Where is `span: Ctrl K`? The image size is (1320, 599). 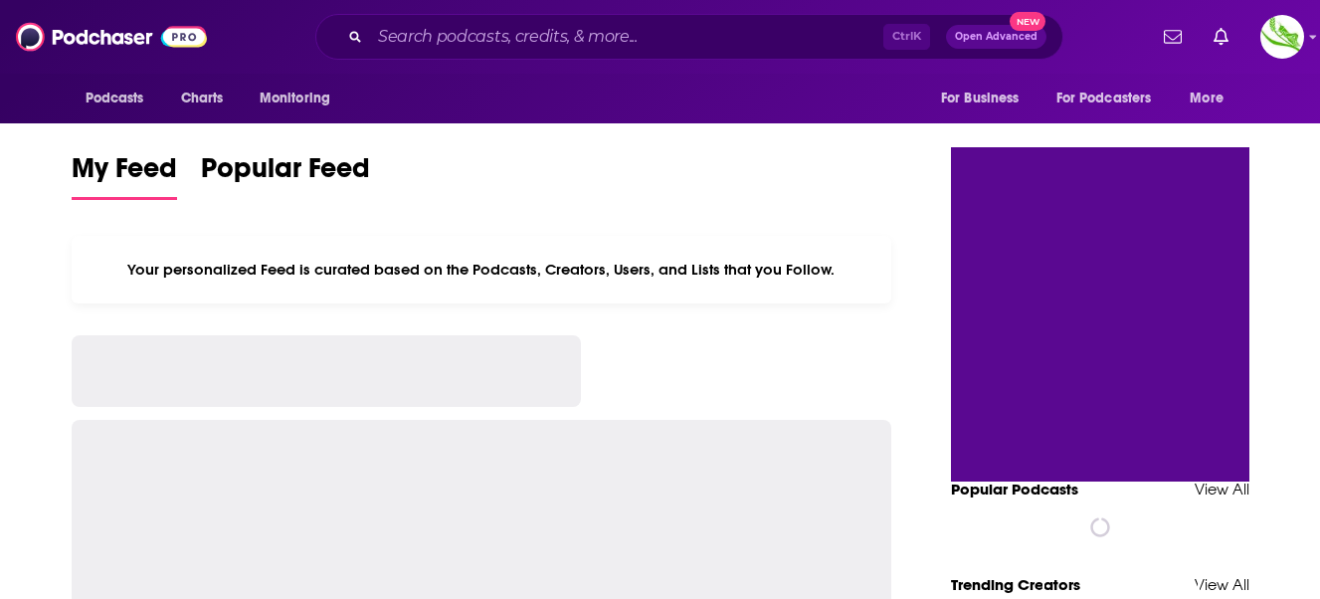 span: Ctrl K is located at coordinates (906, 37).